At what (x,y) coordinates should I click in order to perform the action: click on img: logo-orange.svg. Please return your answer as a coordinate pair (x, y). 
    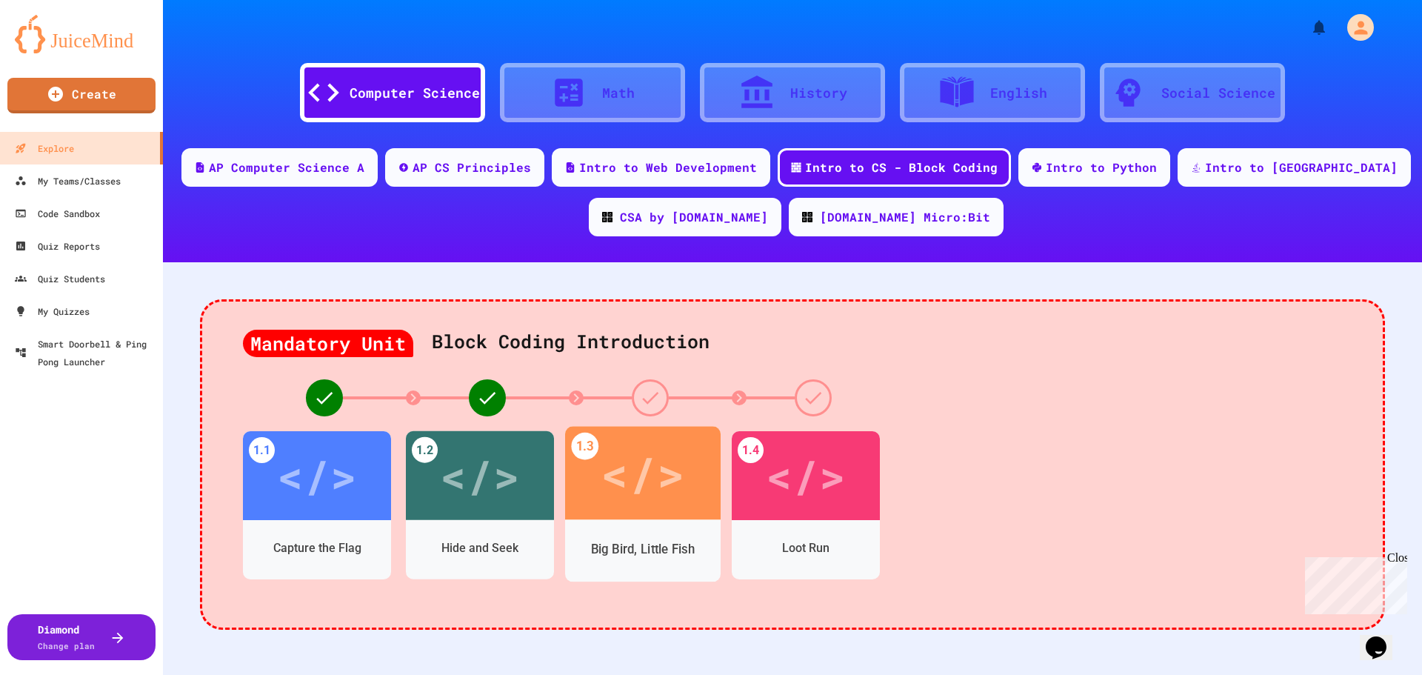
    Looking at the image, I should click on (81, 34).